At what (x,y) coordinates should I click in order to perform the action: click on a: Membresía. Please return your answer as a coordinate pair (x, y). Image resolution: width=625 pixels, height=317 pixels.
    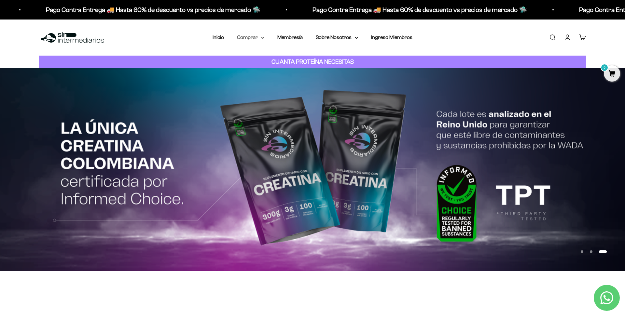
    Looking at the image, I should click on (290, 37).